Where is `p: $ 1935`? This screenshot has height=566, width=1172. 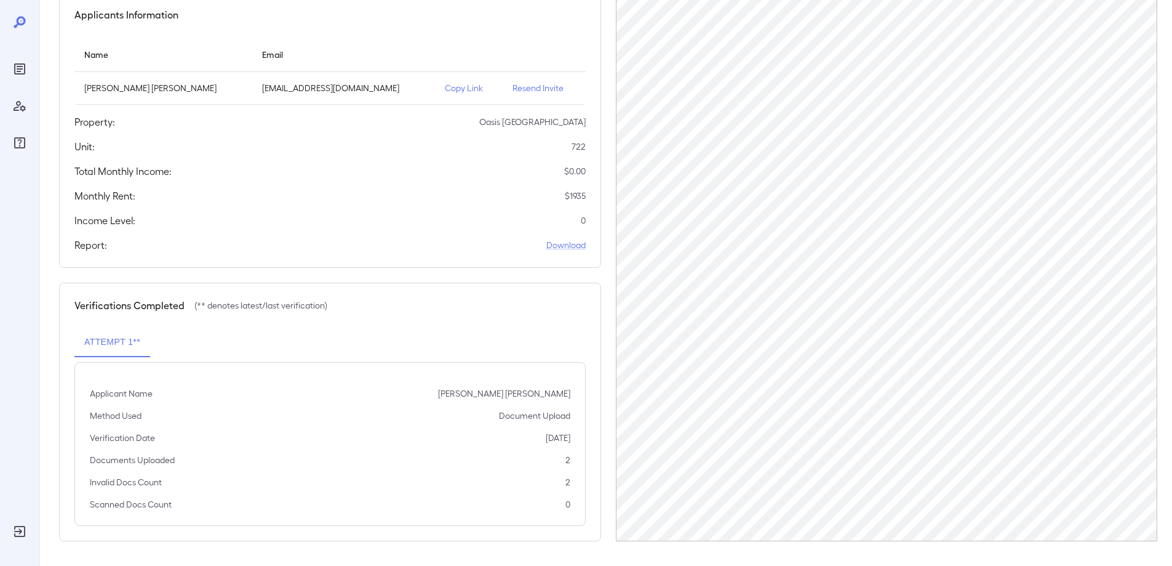 p: $ 1935 is located at coordinates (575, 196).